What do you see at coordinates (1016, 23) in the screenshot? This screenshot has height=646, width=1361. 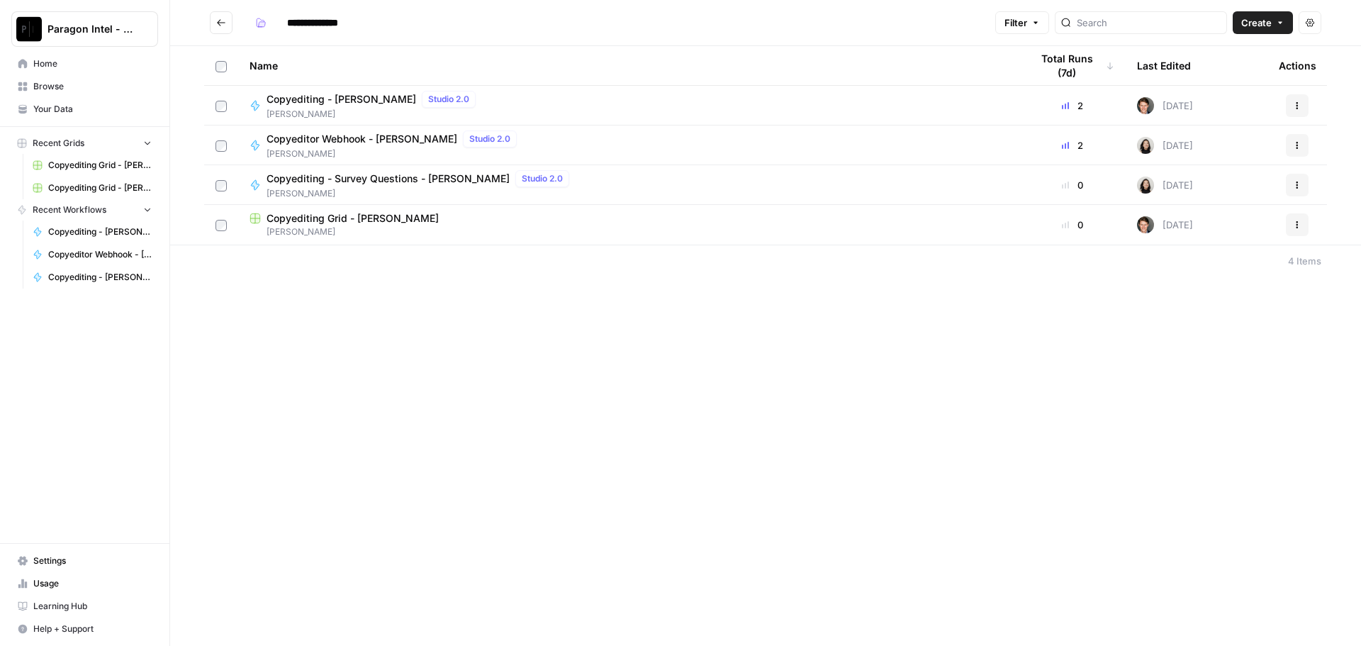 I see `span: Filter` at bounding box center [1016, 23].